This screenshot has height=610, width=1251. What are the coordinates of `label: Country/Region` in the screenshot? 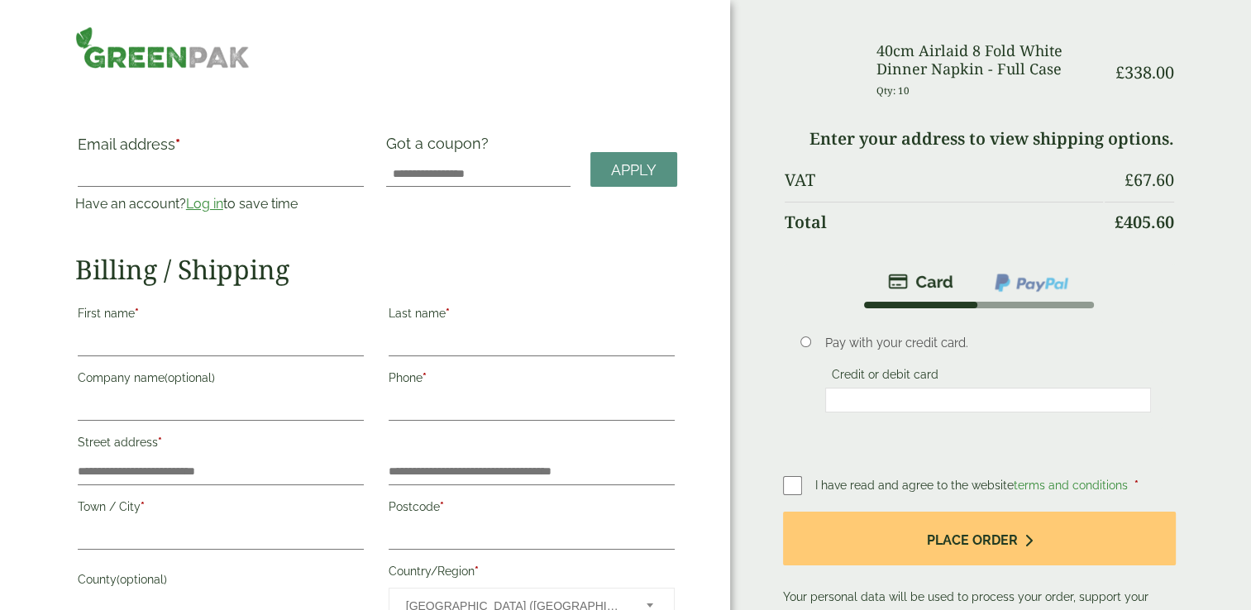 It's located at (532, 574).